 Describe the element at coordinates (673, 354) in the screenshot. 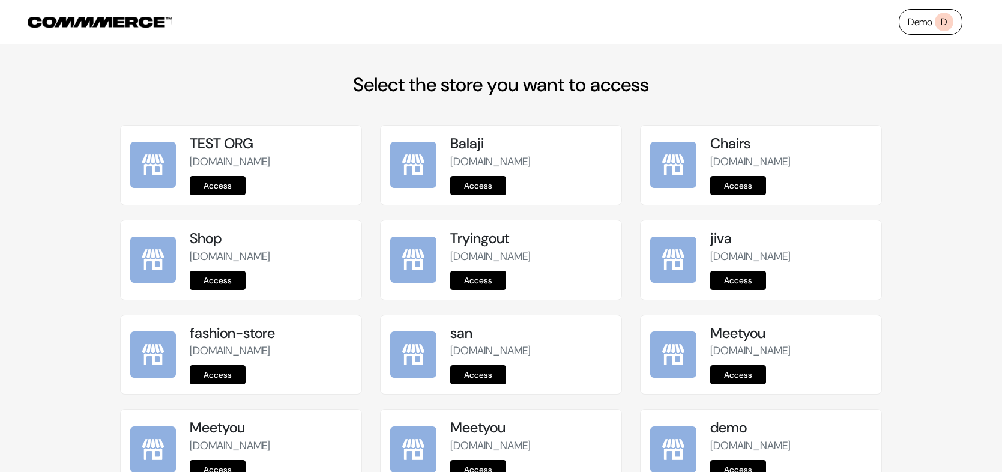

I see `img: Meetyou` at that location.